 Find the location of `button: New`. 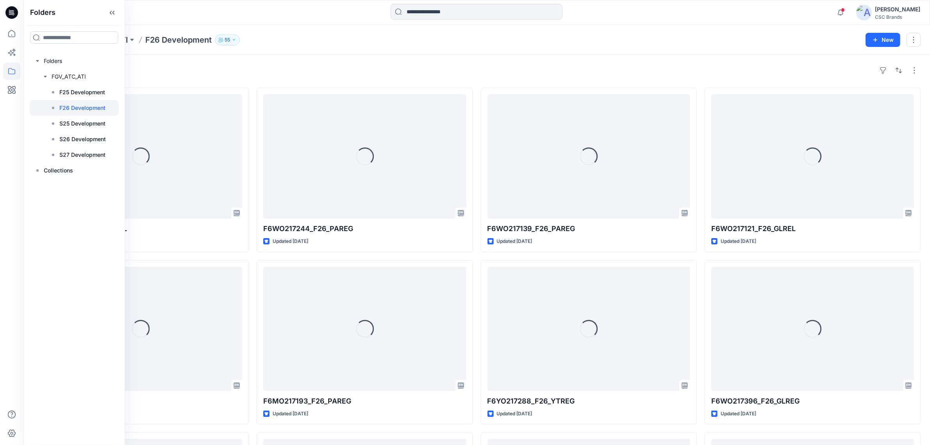

button: New is located at coordinates (883, 40).